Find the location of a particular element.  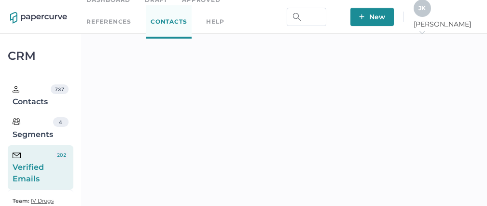

a: References is located at coordinates (109, 22).